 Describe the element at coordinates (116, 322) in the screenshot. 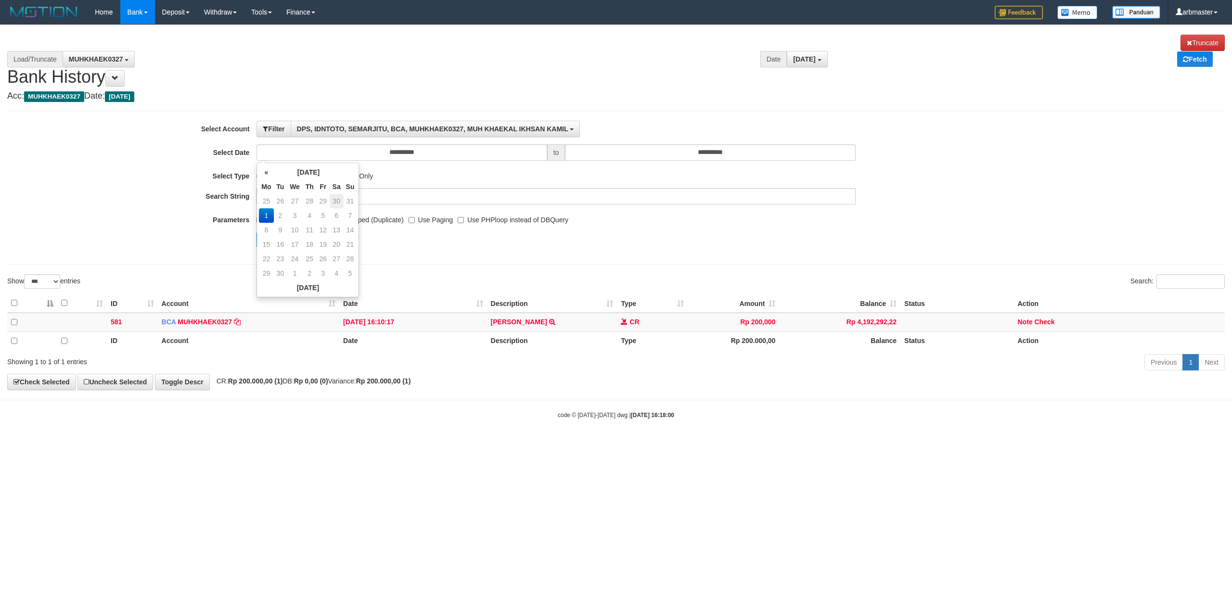

I see `span: 581` at that location.